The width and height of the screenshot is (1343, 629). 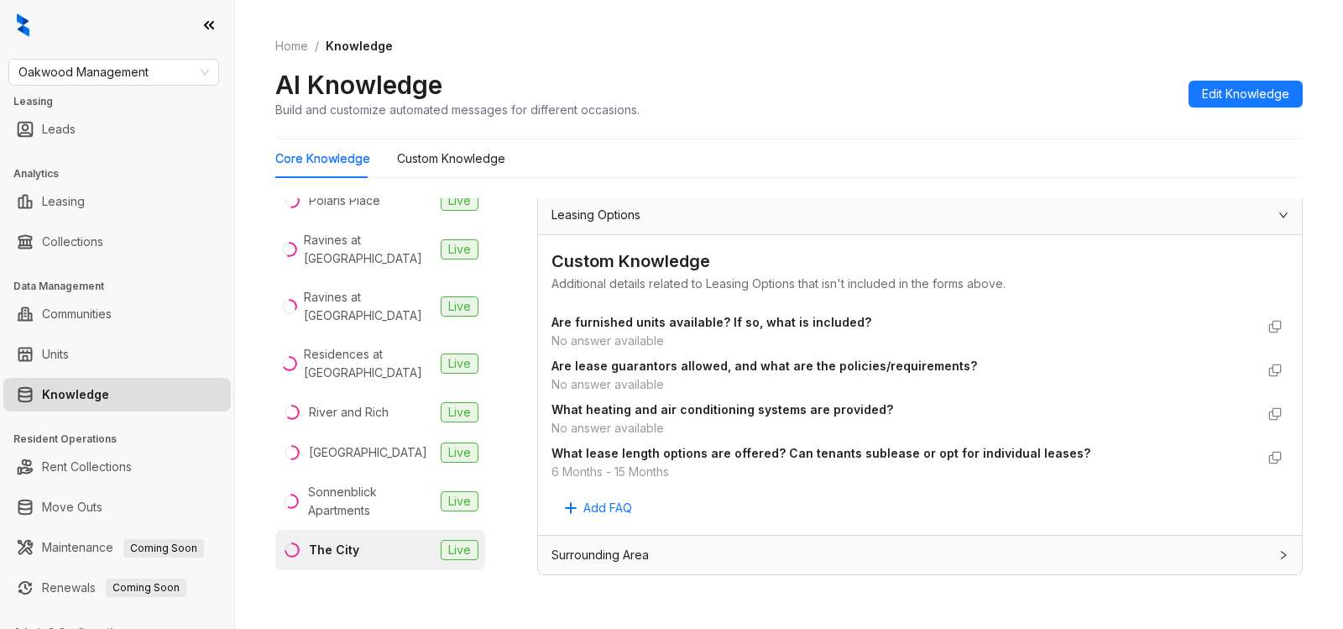 I want to click on a: Communities, so click(x=76, y=314).